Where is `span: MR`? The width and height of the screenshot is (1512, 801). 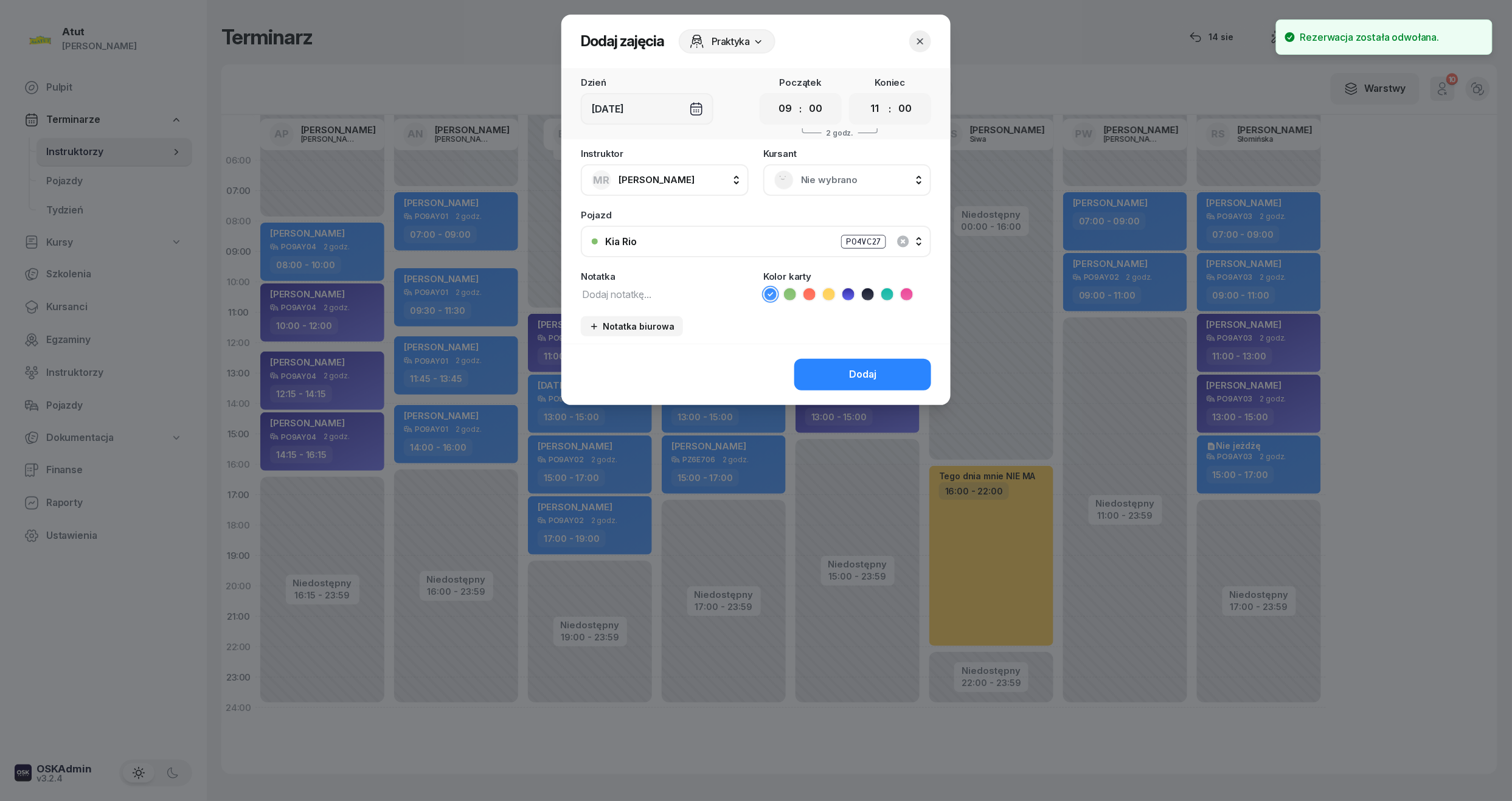 span: MR is located at coordinates (602, 180).